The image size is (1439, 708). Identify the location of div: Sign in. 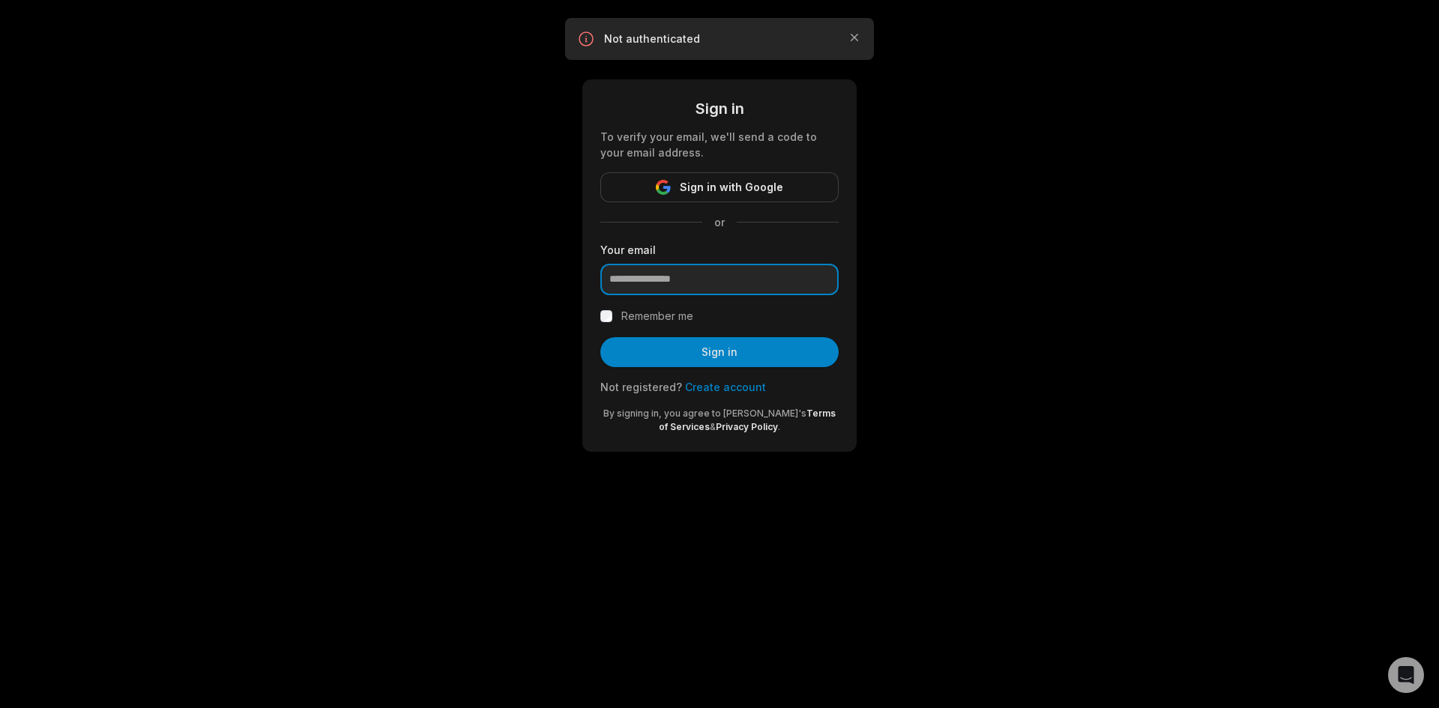
(720, 109).